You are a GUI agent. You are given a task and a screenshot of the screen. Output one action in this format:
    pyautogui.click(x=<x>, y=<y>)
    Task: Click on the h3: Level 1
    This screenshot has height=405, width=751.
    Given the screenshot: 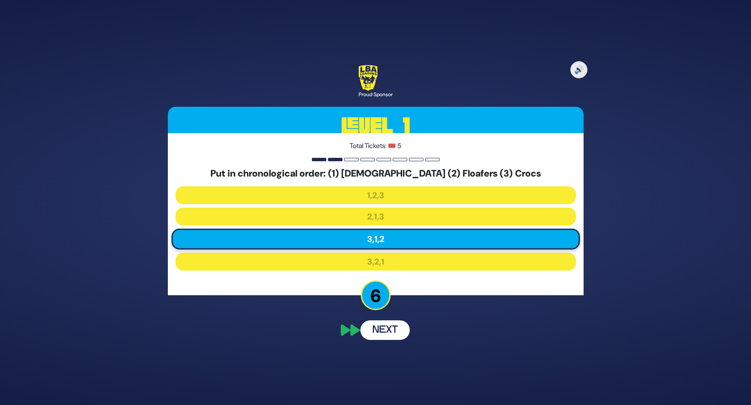 What is the action you would take?
    pyautogui.click(x=375, y=126)
    